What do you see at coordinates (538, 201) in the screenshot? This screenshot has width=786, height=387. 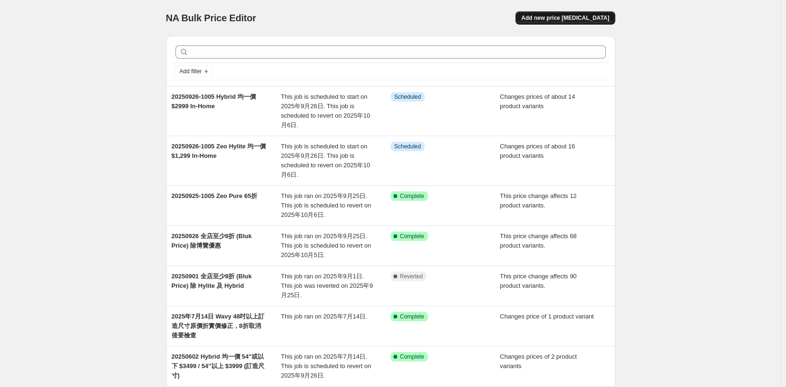 I see `span: This price change affects 12 product variants.` at bounding box center [538, 201].